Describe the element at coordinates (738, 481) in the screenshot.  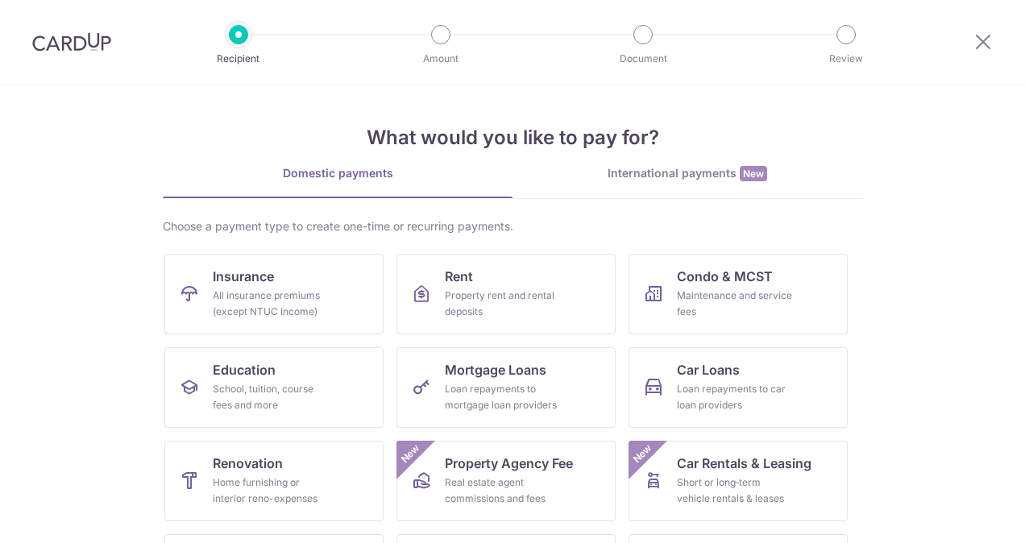
I see `a: Car Rentals & LeasingShort or long‑term vehicle rentals & leasesNew` at that location.